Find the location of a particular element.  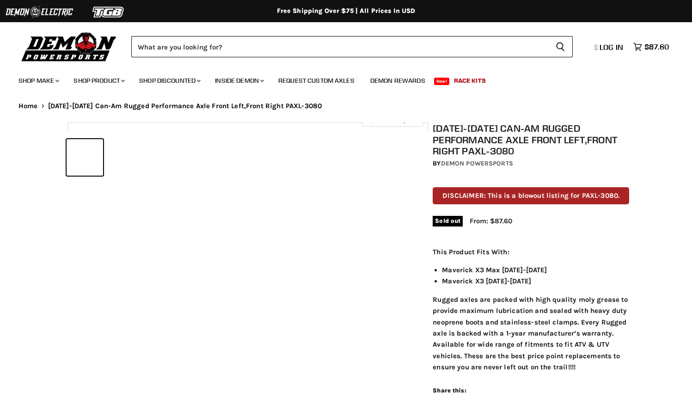

a: Shop Product is located at coordinates (98, 80).